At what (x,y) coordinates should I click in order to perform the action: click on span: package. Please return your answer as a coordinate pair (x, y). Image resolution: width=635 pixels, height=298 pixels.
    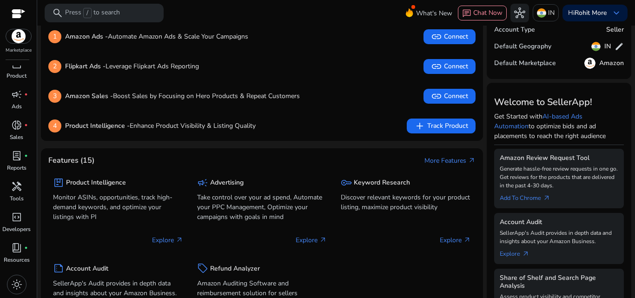
    Looking at the image, I should click on (59, 183).